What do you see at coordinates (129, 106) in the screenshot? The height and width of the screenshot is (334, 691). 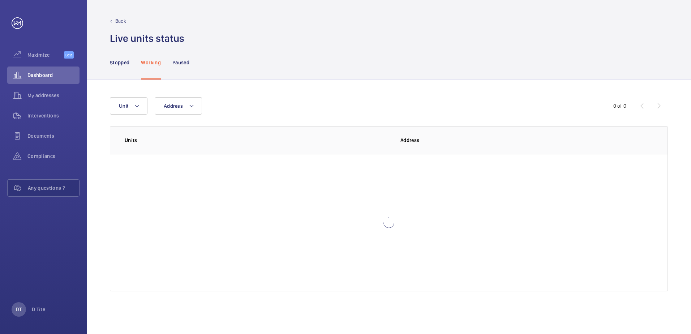 I see `button: Unit` at bounding box center [129, 106].